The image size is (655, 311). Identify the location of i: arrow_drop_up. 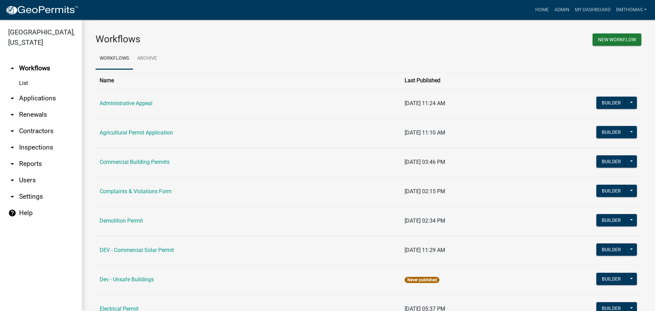
(12, 68).